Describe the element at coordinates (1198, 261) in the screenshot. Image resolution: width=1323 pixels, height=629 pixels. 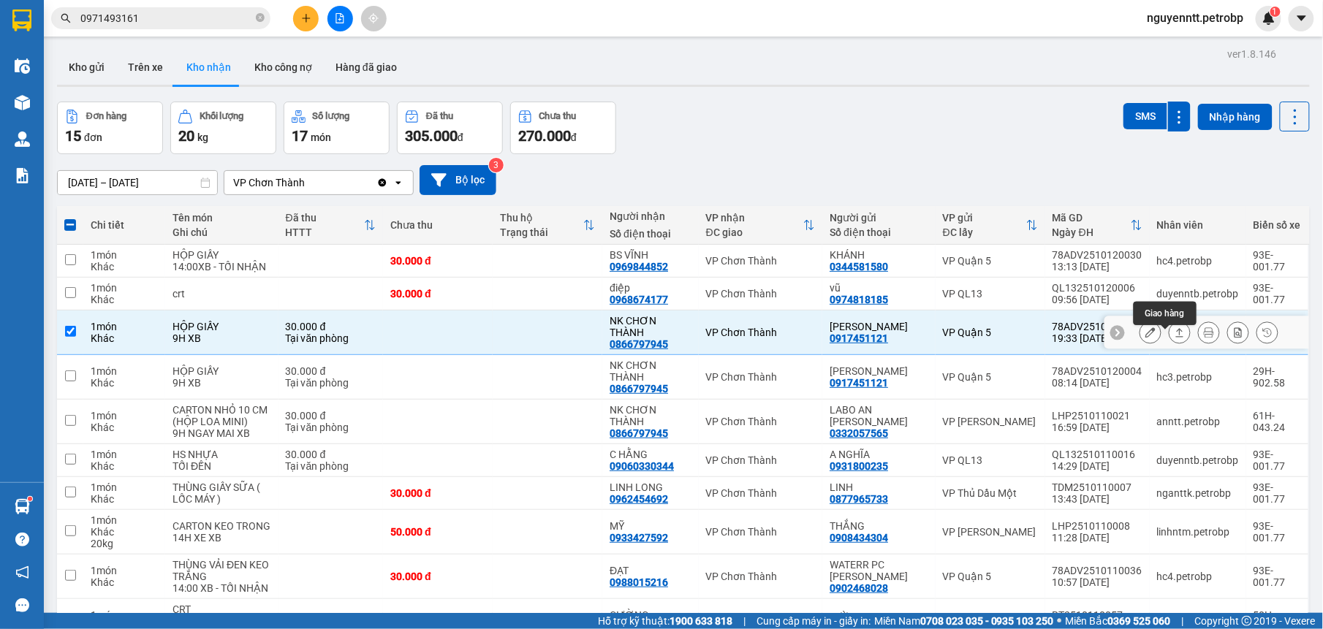
I see `div: hc4.petrobp` at that location.